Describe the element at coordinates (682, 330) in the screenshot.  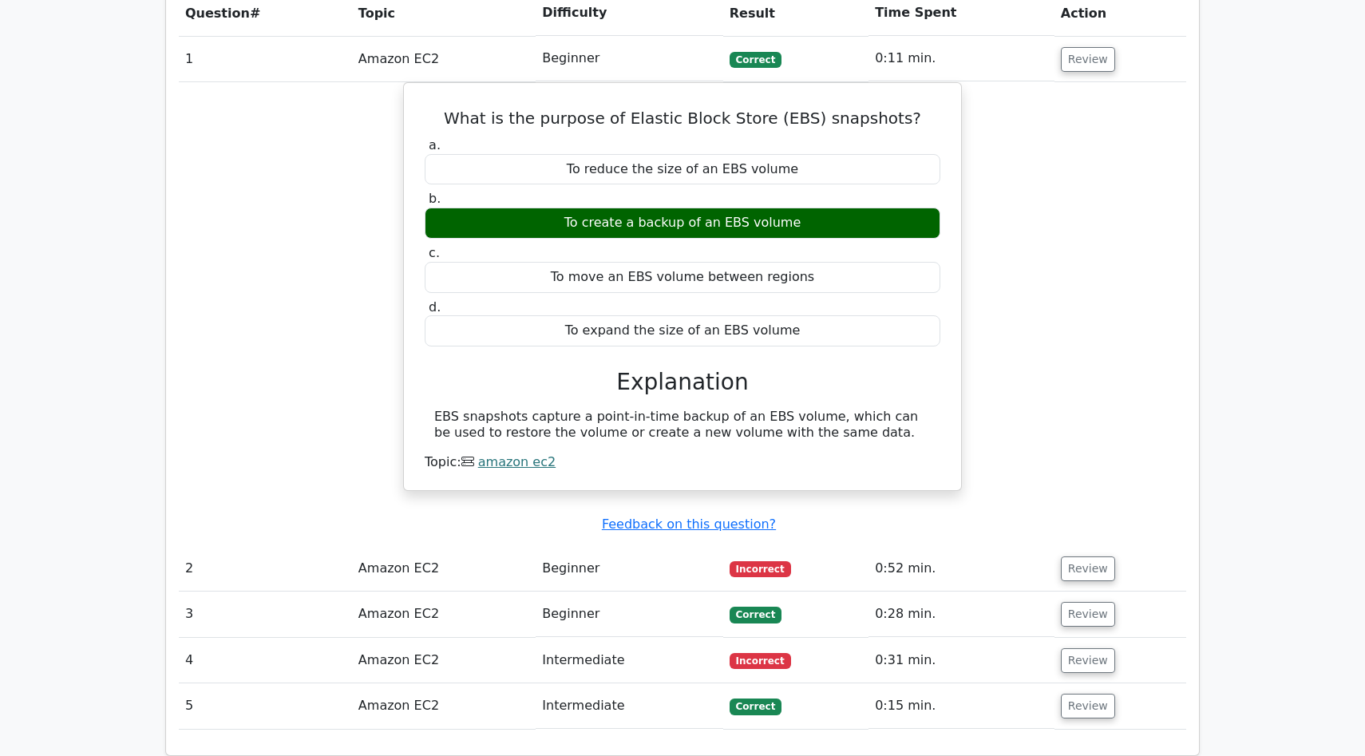
I see `div: To expand the size of an EBS volume` at that location.